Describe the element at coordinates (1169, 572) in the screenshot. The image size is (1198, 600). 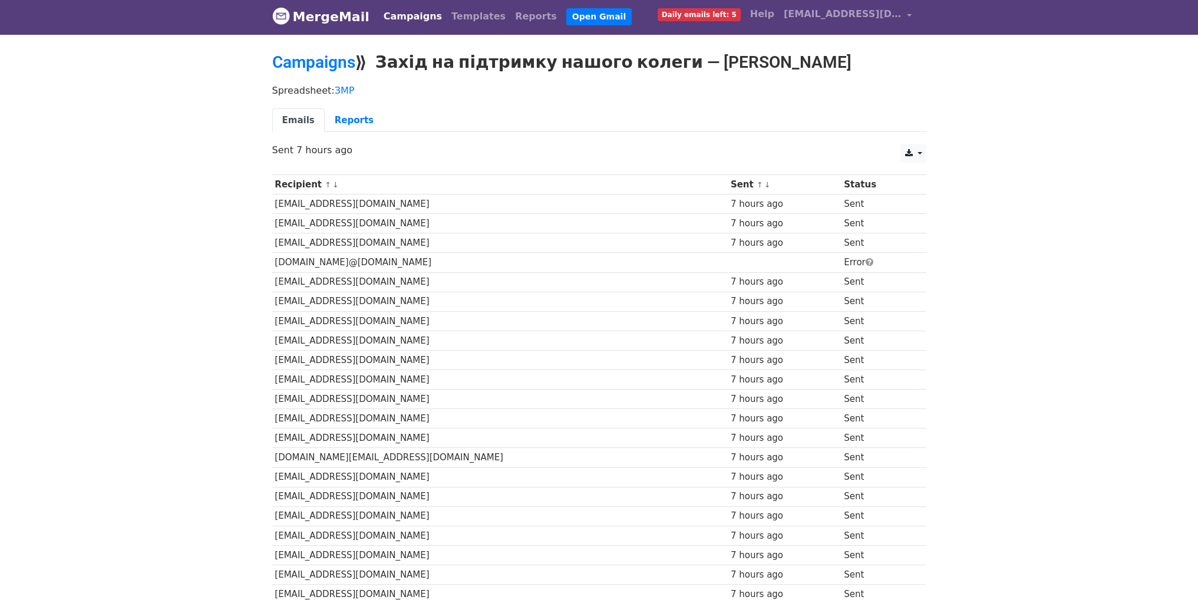
I see `div: Виджет чата` at that location.